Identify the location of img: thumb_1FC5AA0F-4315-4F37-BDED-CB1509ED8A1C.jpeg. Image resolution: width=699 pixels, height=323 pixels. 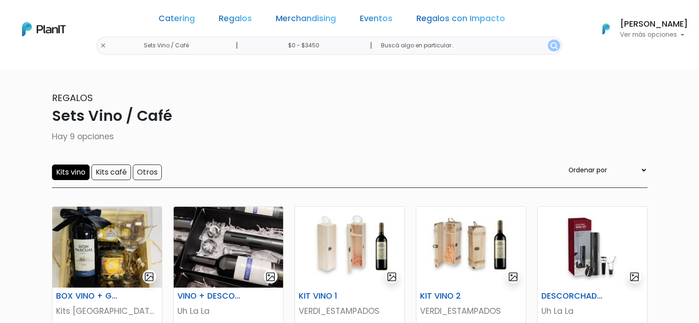
(228, 247).